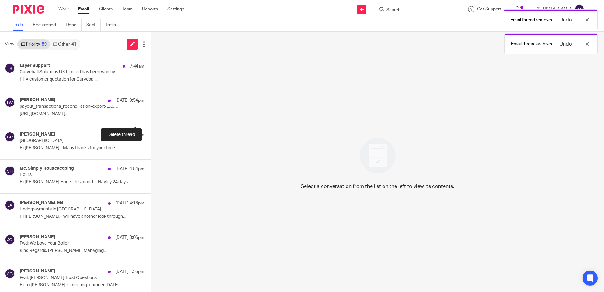 Image resolution: width=604 pixels, height=292 pixels. Describe the element at coordinates (74, 44) in the screenshot. I see `div: 41` at that location.